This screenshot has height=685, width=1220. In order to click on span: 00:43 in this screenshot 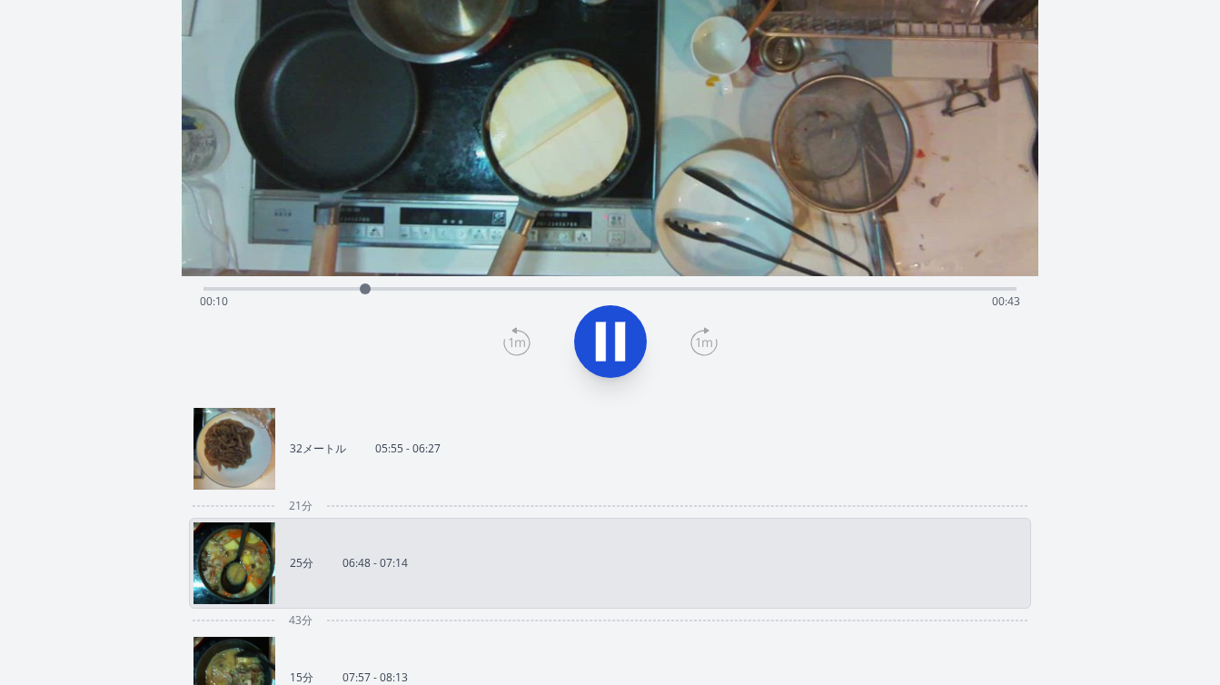, I will do `click(1006, 301)`.